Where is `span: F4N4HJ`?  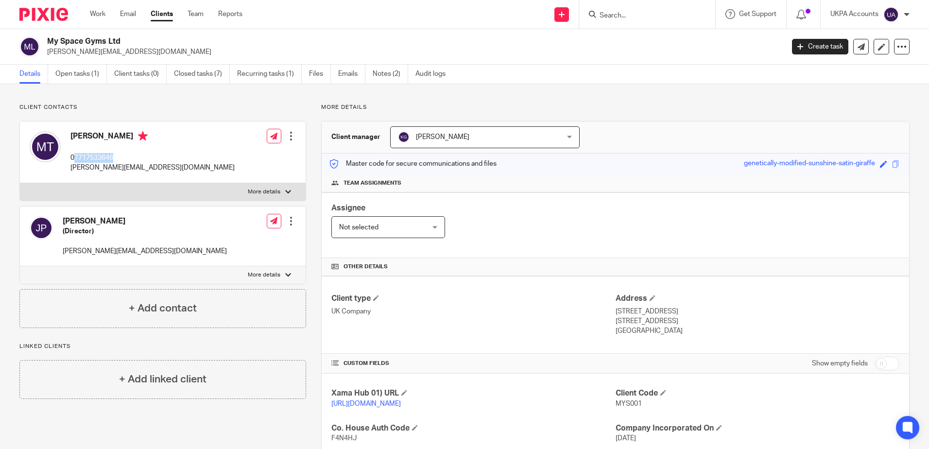 span: F4N4HJ is located at coordinates (344, 438).